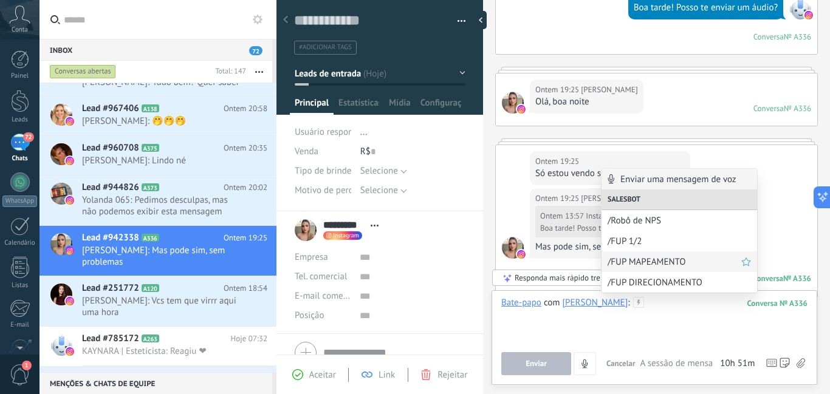 The image size is (830, 394). I want to click on div: Boa tarde! Posso te enviar um áudio?, so click(602, 228).